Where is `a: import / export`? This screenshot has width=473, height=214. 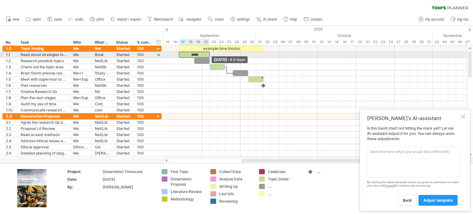
a: import / export is located at coordinates (126, 19).